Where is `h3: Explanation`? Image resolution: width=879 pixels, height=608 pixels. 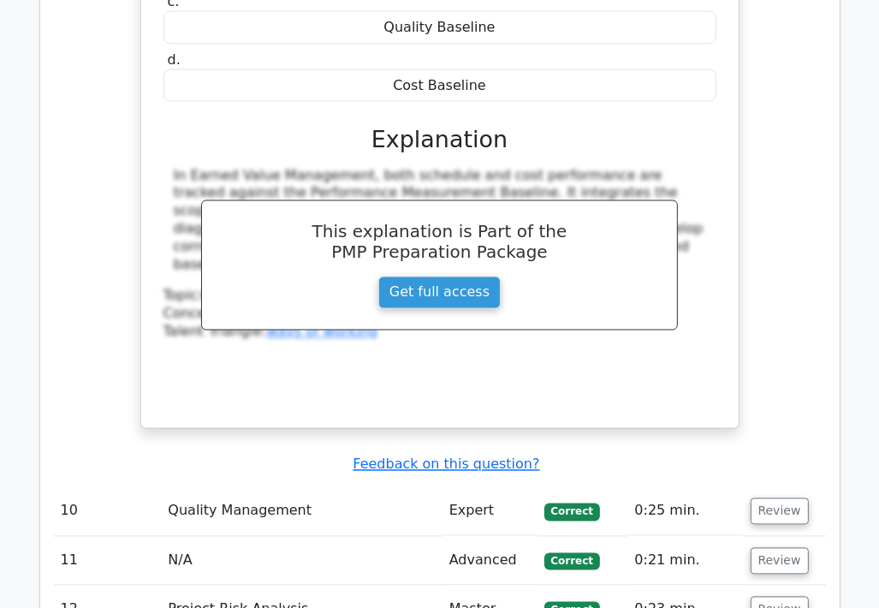 h3: Explanation is located at coordinates (440, 140).